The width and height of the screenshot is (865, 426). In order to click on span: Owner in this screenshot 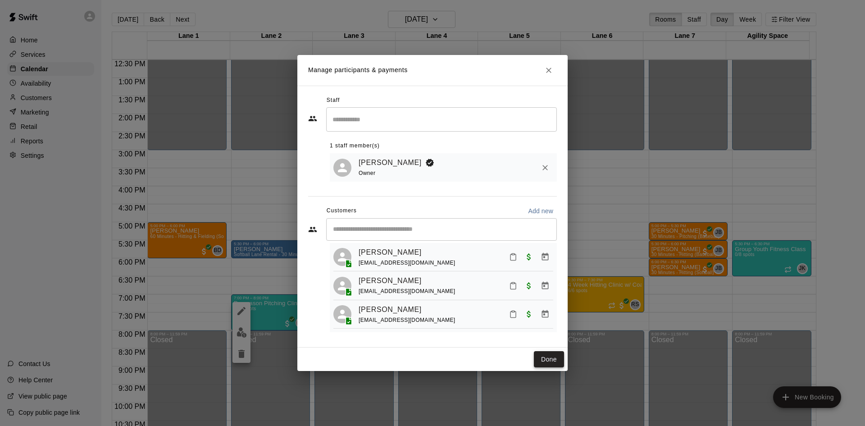, I will do `click(367, 173)`.